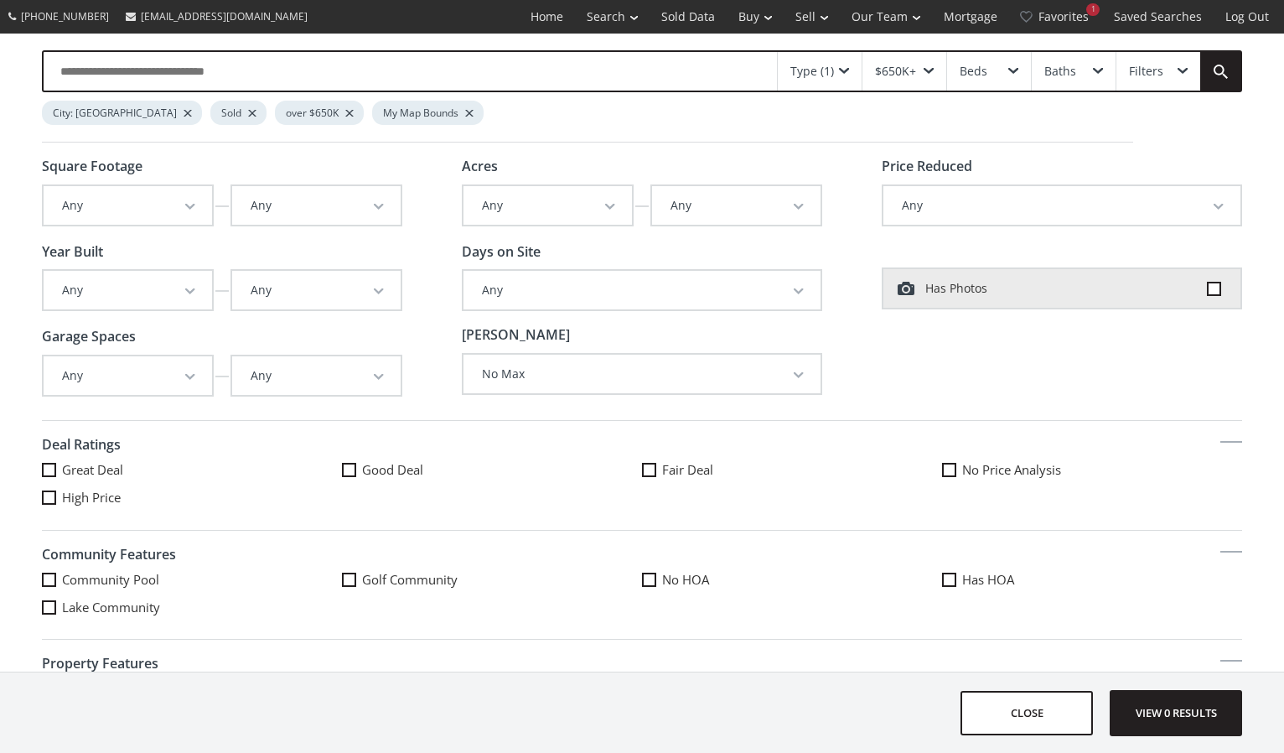 This screenshot has width=1284, height=753. What do you see at coordinates (1176, 713) in the screenshot?
I see `button: View 0 results` at bounding box center [1176, 713].